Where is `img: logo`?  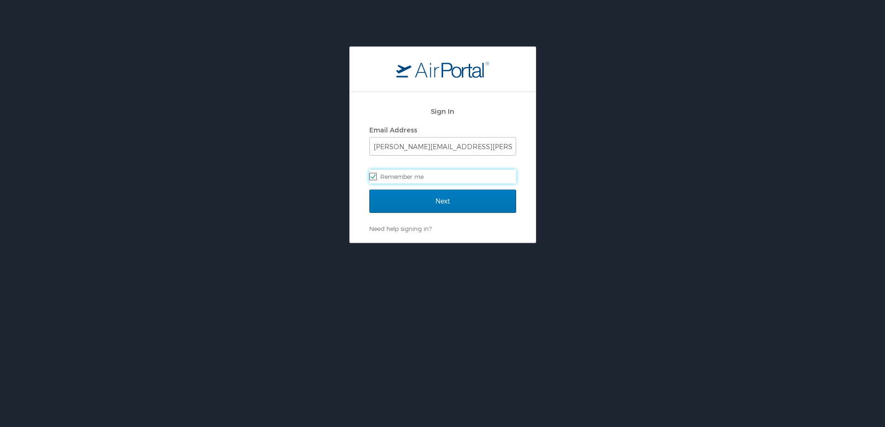 img: logo is located at coordinates (443, 69).